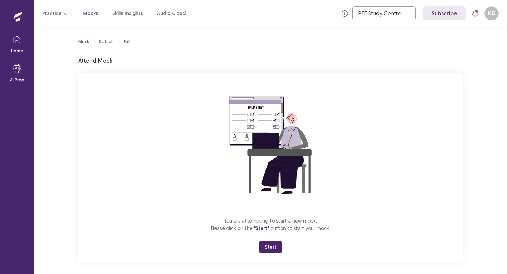 Image resolution: width=507 pixels, height=274 pixels. I want to click on button: KG, so click(492, 13).